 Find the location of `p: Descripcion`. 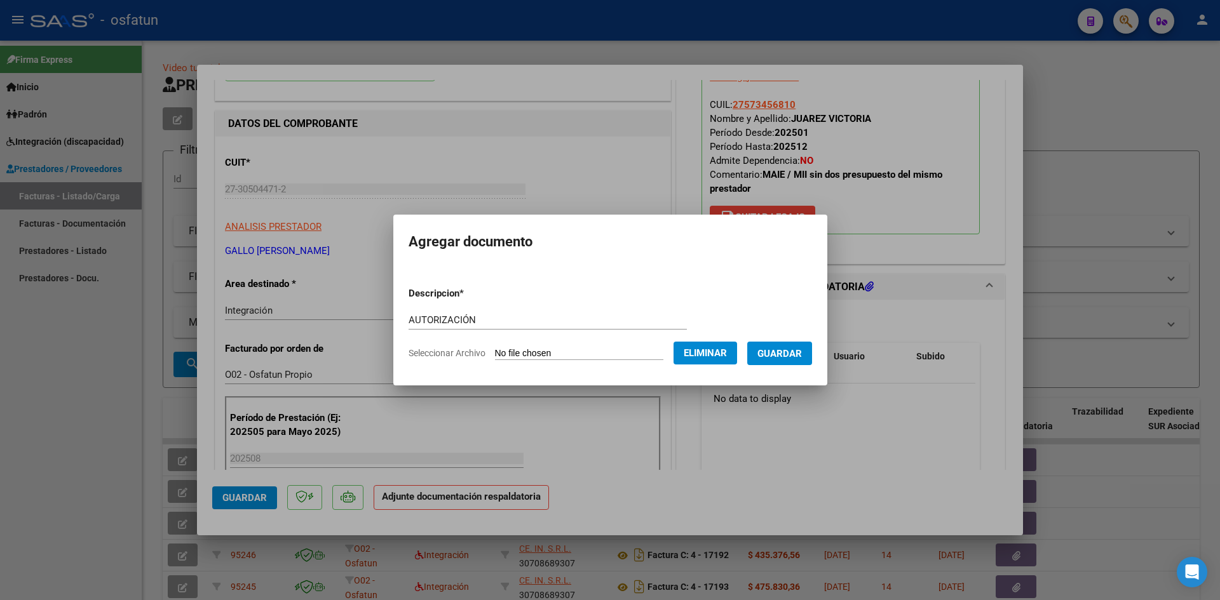

p: Descripcion is located at coordinates (469, 293).